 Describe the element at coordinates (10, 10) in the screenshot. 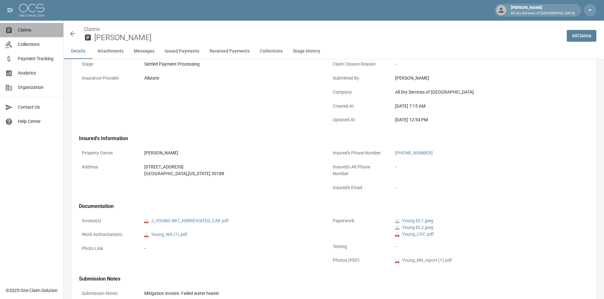

I see `button: open drawer` at that location.